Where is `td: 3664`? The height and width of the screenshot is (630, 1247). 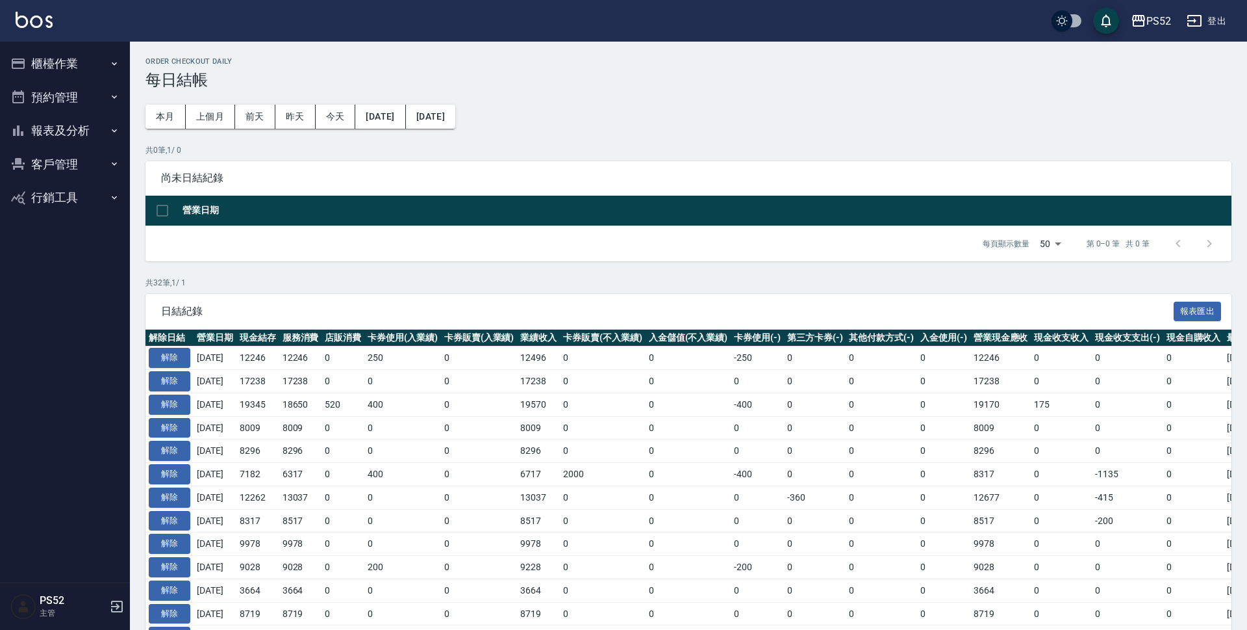
td: 3664 is located at coordinates (301, 590).